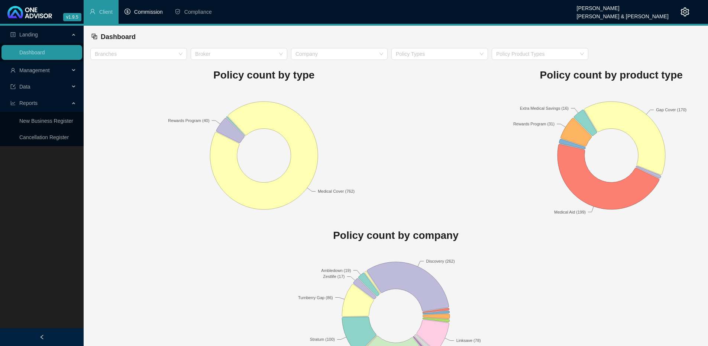  Describe the element at coordinates (32, 52) in the screenshot. I see `a: Dashboard` at that location.